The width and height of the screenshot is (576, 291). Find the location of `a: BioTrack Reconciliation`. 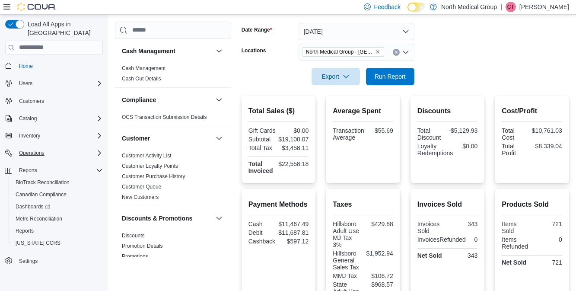

a: BioTrack Reconciliation is located at coordinates (42, 182).